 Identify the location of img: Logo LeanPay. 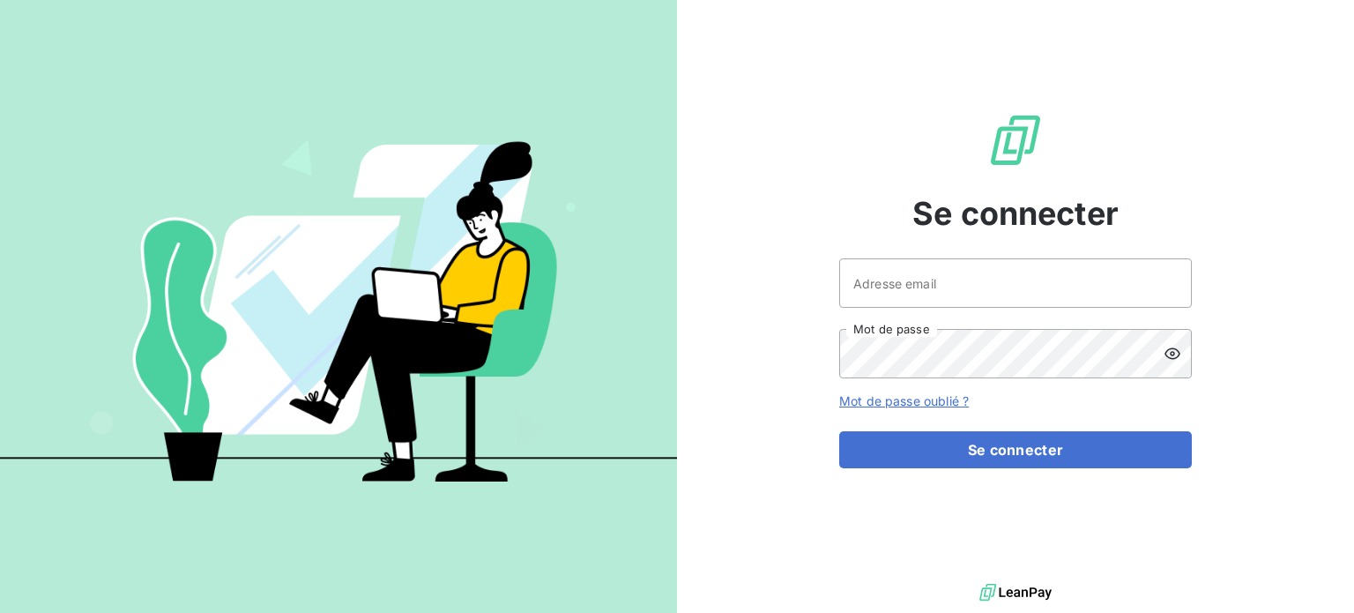
(1016, 140).